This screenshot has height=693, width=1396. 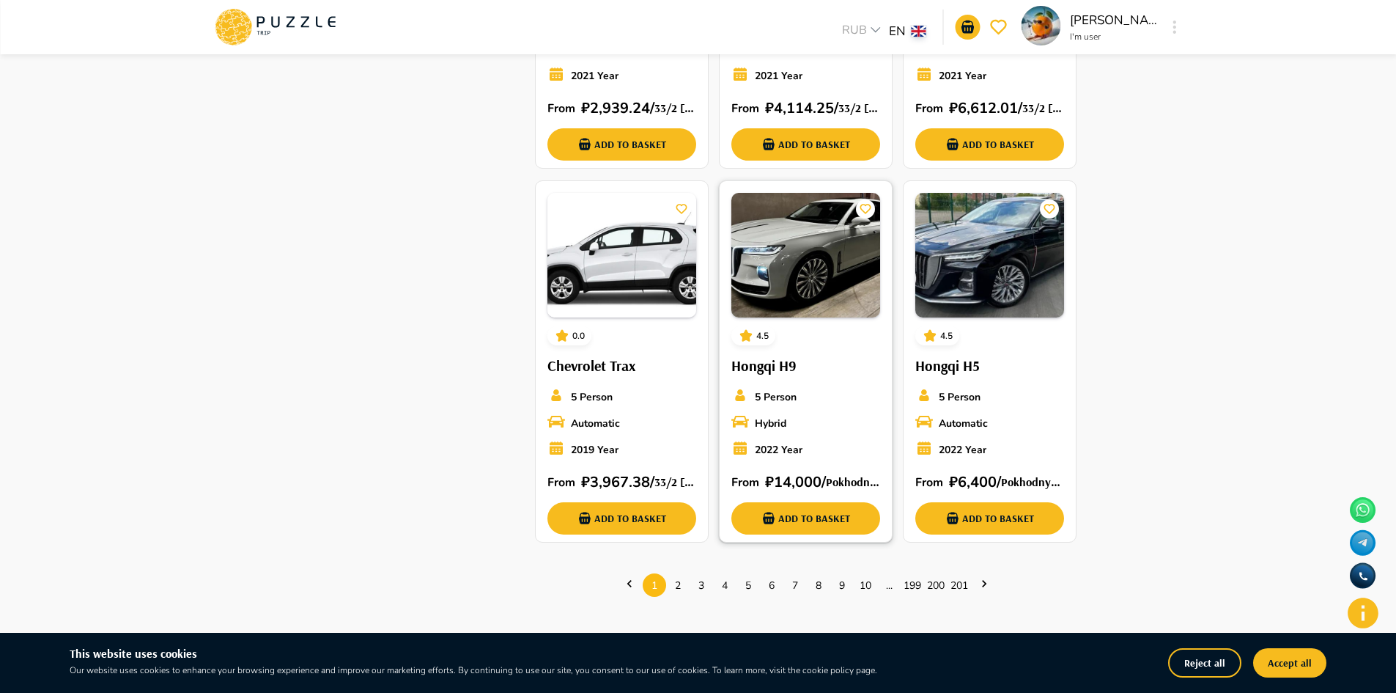 What do you see at coordinates (889, 585) in the screenshot?
I see `a: Jump forward` at bounding box center [889, 585].